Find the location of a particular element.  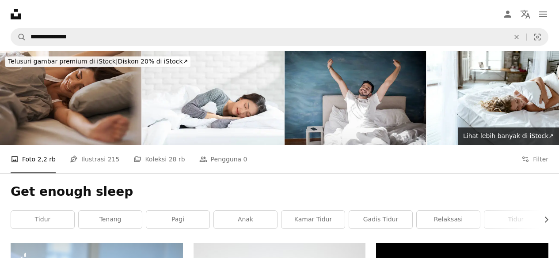

a: tenang is located at coordinates (110, 220).